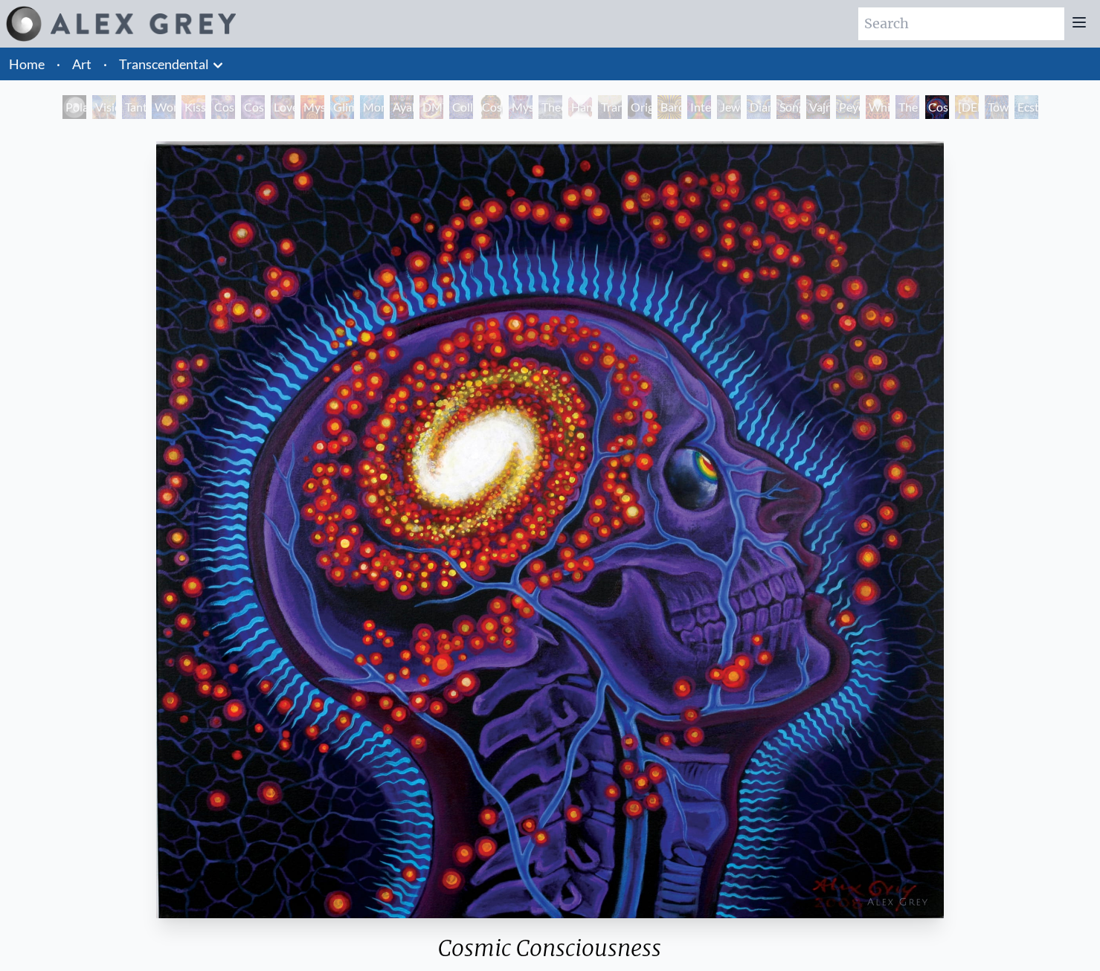 The height and width of the screenshot is (971, 1100). What do you see at coordinates (639, 107) in the screenshot?
I see `div: Original Face` at bounding box center [639, 107].